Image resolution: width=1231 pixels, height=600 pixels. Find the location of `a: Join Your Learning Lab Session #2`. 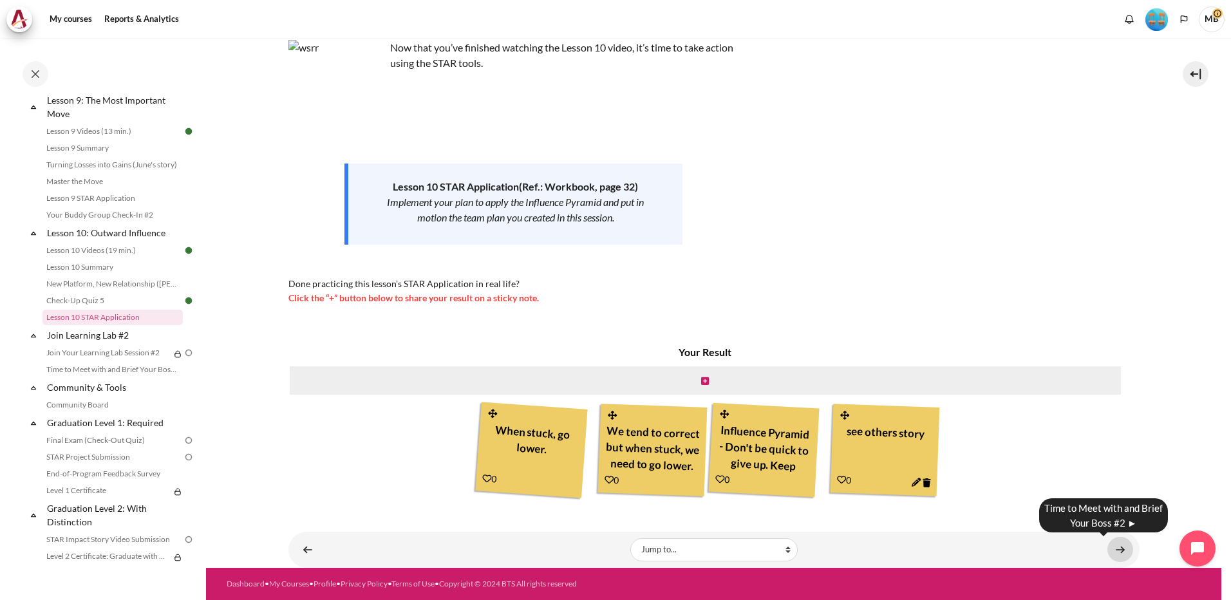

a: Join Your Learning Lab Session #2 is located at coordinates (106, 353).